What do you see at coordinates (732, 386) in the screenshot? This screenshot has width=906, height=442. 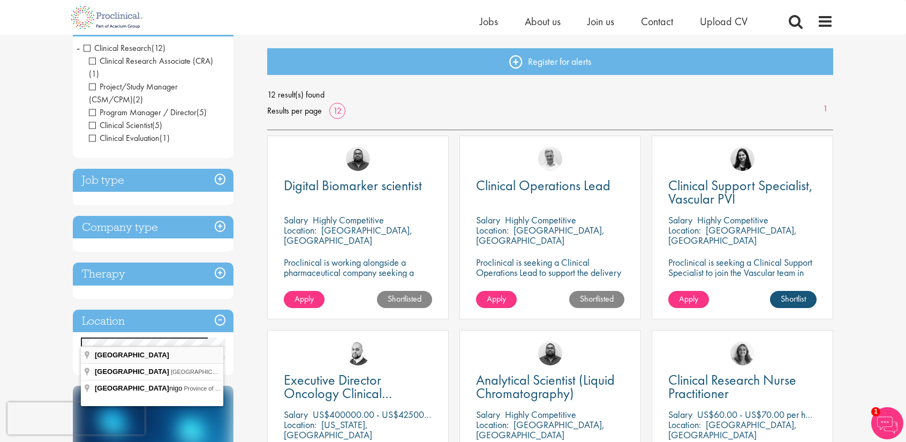 I see `span: Clinical Research Nurse Practitioner` at bounding box center [732, 386].